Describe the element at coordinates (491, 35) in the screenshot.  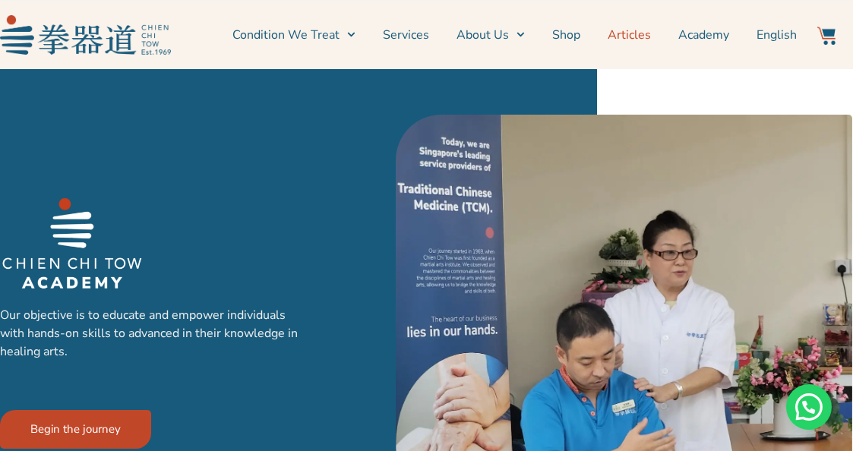
I see `a: About Us` at that location.